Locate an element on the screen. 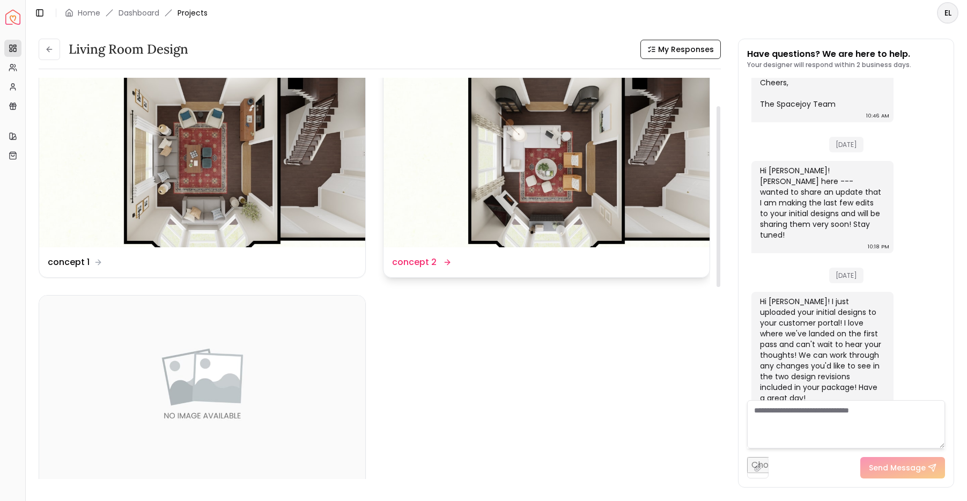  dd: concept 1 is located at coordinates (69, 262).